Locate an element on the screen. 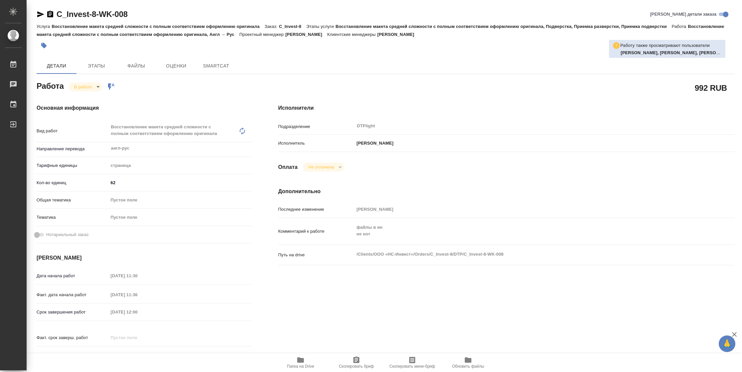 Image resolution: width=742 pixels, height=372 pixels. p: Кол-во единиц is located at coordinates (73, 183).